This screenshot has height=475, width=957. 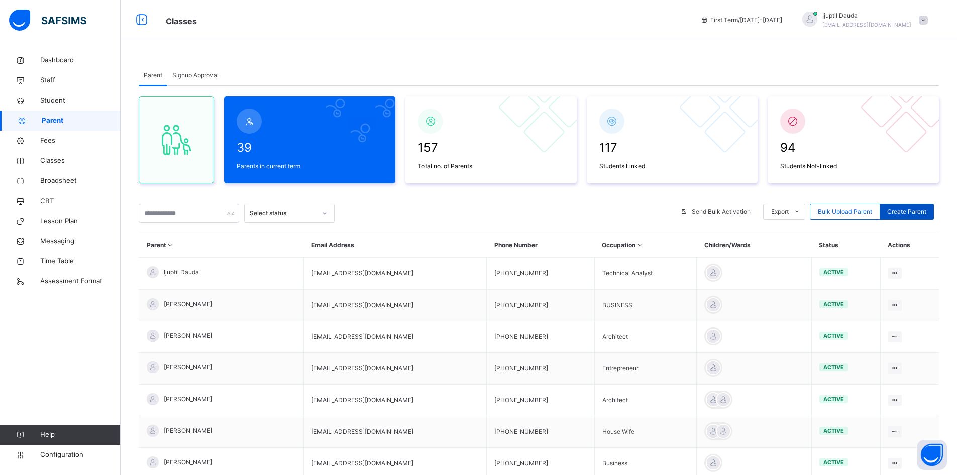 What do you see at coordinates (780, 211) in the screenshot?
I see `span: Export` at bounding box center [780, 211].